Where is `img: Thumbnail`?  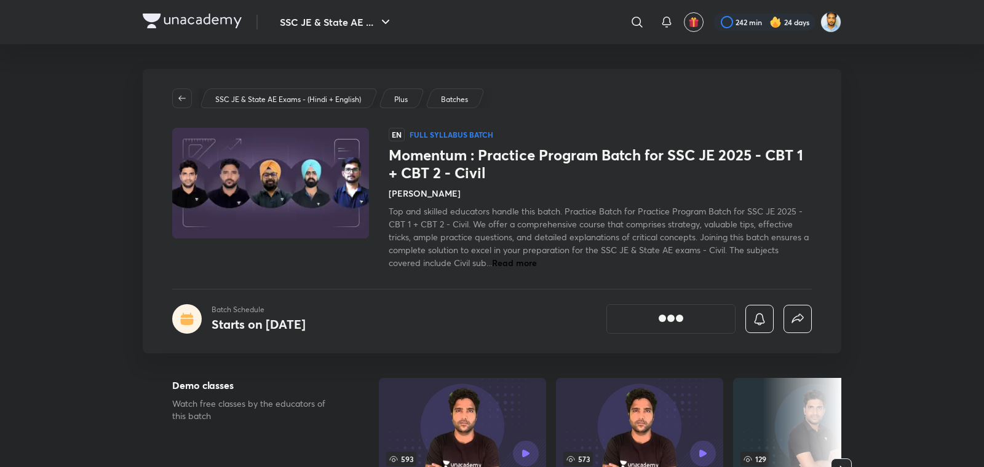
img: Thumbnail is located at coordinates (271, 183).